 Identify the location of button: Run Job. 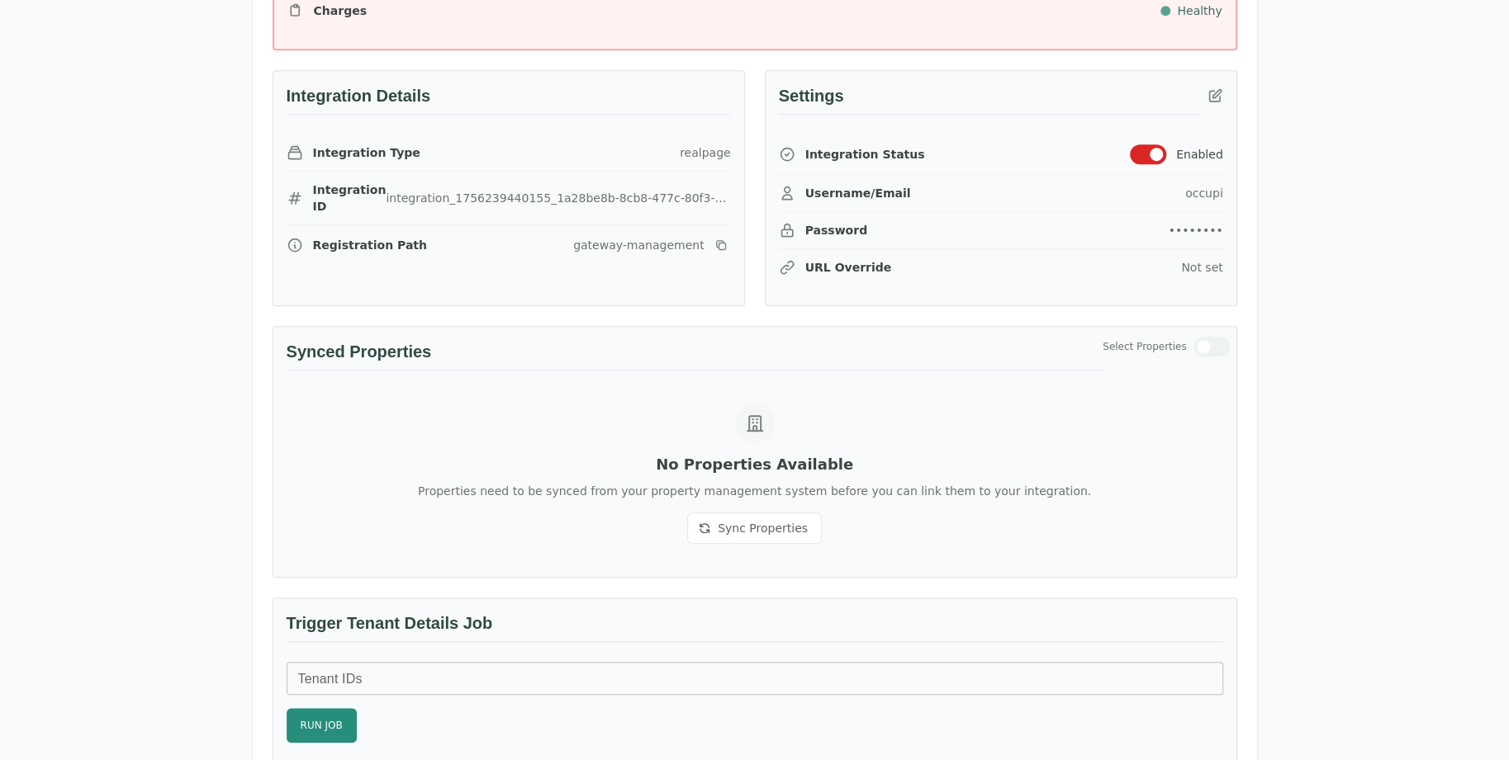
(321, 726).